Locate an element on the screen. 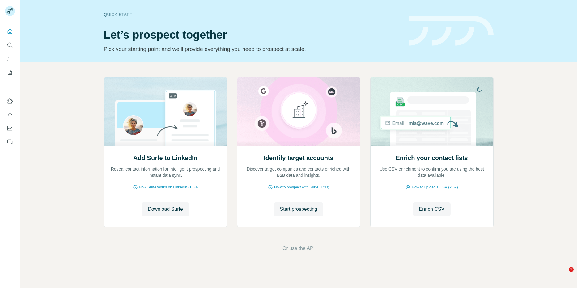  h2: Enrich your contact lists is located at coordinates (432, 158).